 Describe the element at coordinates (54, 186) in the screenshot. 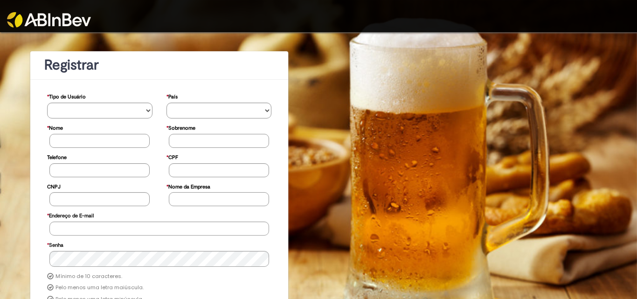

I see `label: CNPJ` at that location.